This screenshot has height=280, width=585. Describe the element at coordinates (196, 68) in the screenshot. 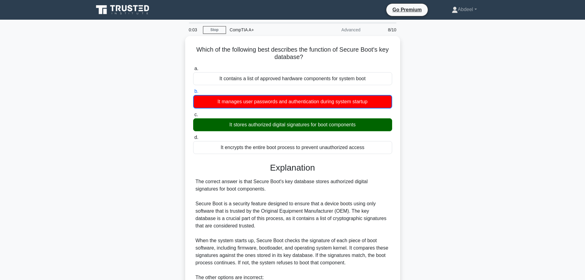

I see `span: a.` at that location.